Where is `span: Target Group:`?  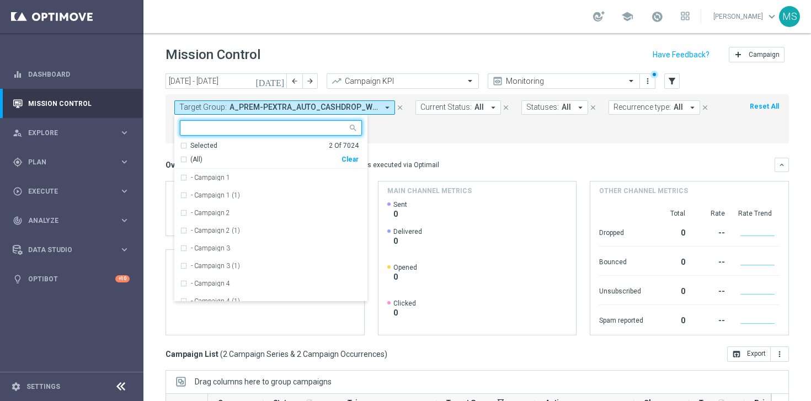 span: Target Group: is located at coordinates (203, 107).